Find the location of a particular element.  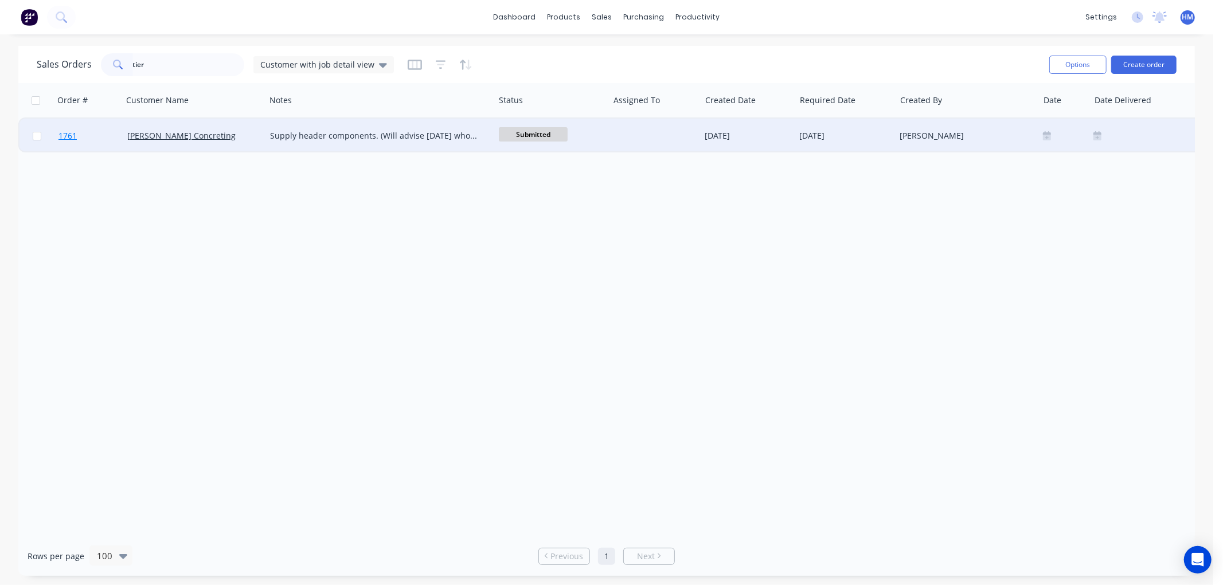

a: Next page is located at coordinates (649, 557).